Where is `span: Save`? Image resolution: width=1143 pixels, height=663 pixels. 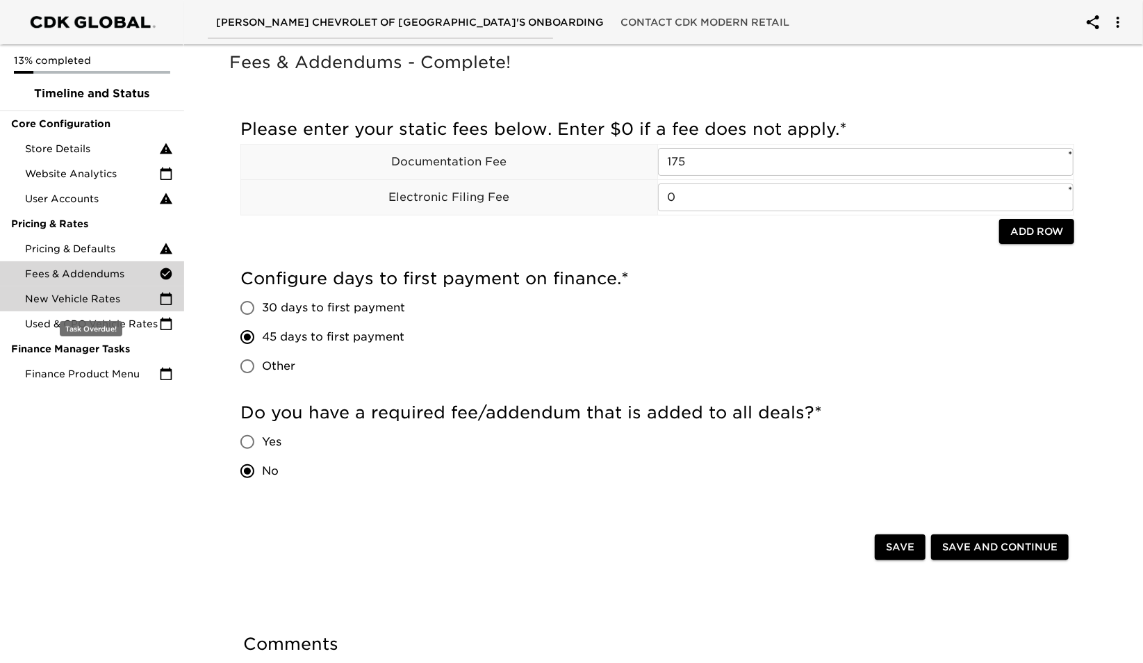 span: Save is located at coordinates (900, 547).